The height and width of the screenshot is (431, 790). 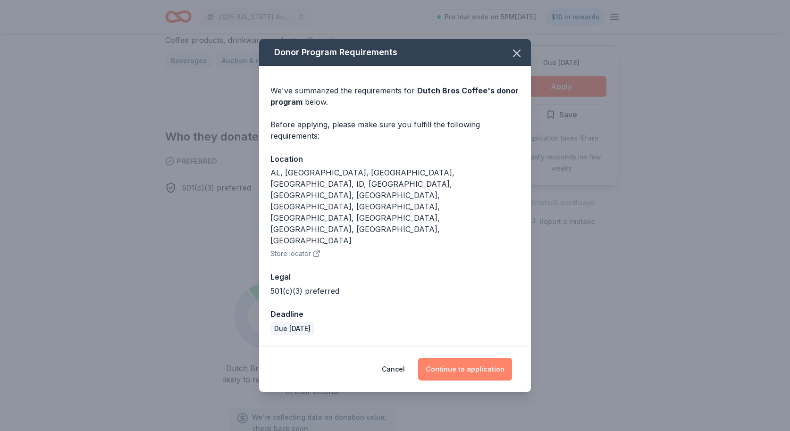 I want to click on div: Location, so click(x=395, y=159).